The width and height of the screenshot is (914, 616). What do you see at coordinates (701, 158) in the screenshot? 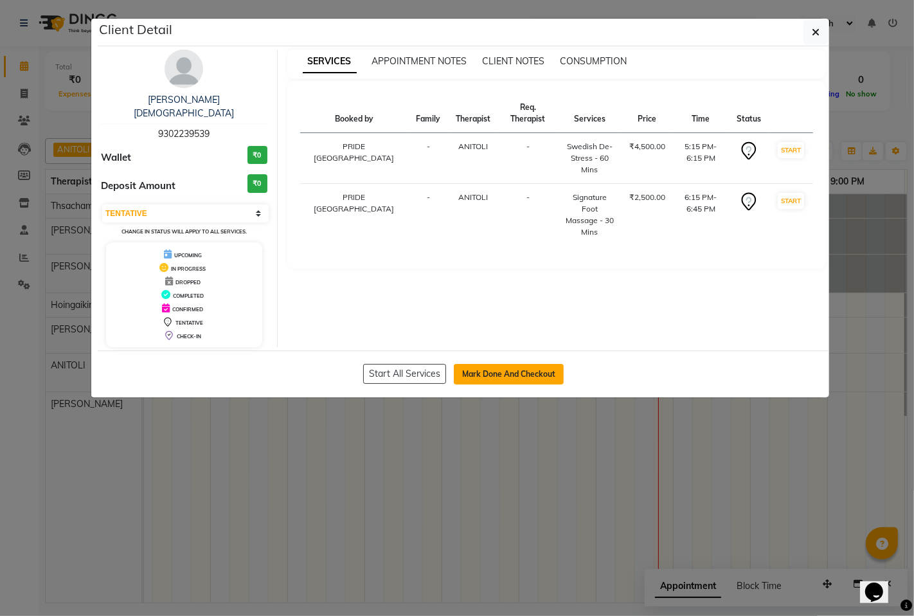
I see `td: 5:15 PM-6:15 PM` at bounding box center [701, 158].